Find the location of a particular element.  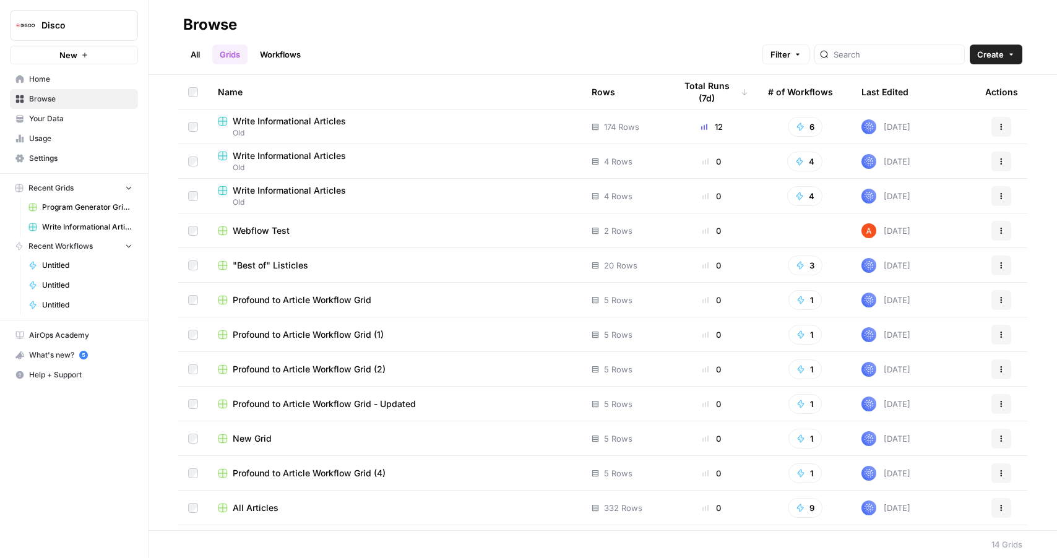

span: Settings is located at coordinates (80, 158).